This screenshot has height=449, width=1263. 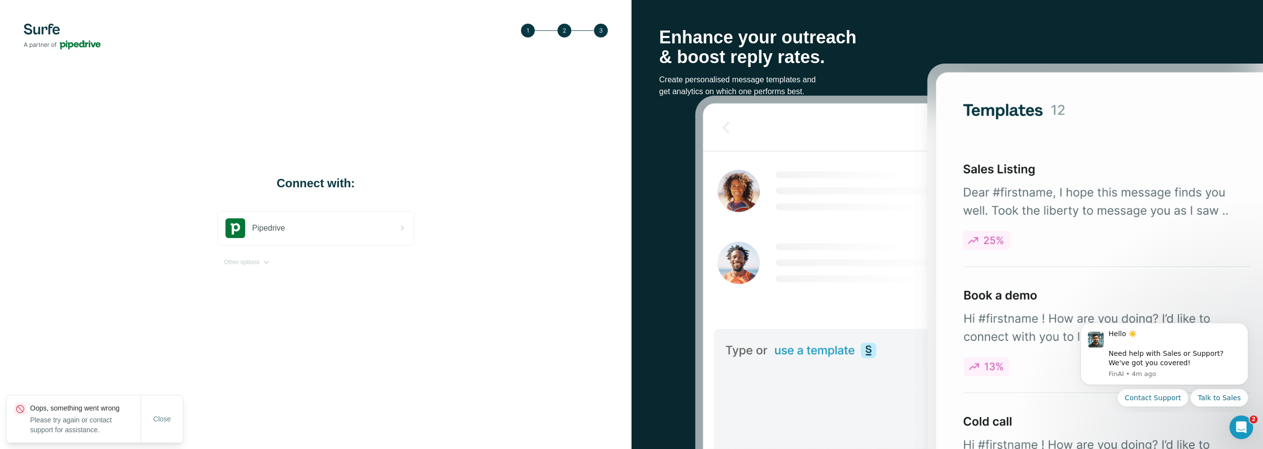 I want to click on p: Please try again or contact support for assistance., so click(x=85, y=425).